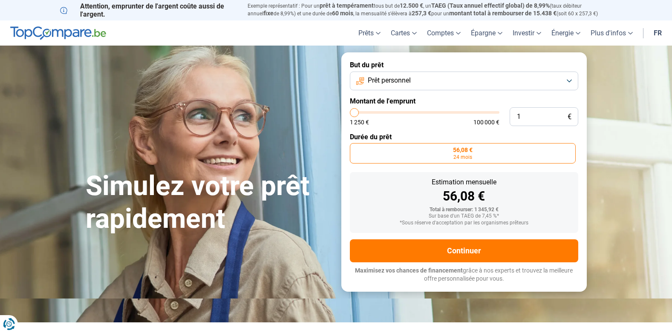 The width and height of the screenshot is (672, 333). What do you see at coordinates (658, 33) in the screenshot?
I see `a: fr` at bounding box center [658, 33].